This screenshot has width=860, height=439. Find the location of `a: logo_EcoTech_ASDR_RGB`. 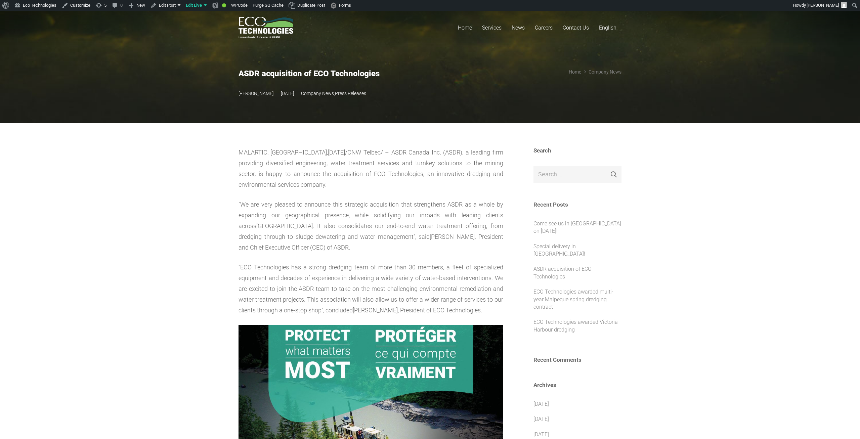

a: logo_EcoTech_ASDR_RGB is located at coordinates (266, 28).